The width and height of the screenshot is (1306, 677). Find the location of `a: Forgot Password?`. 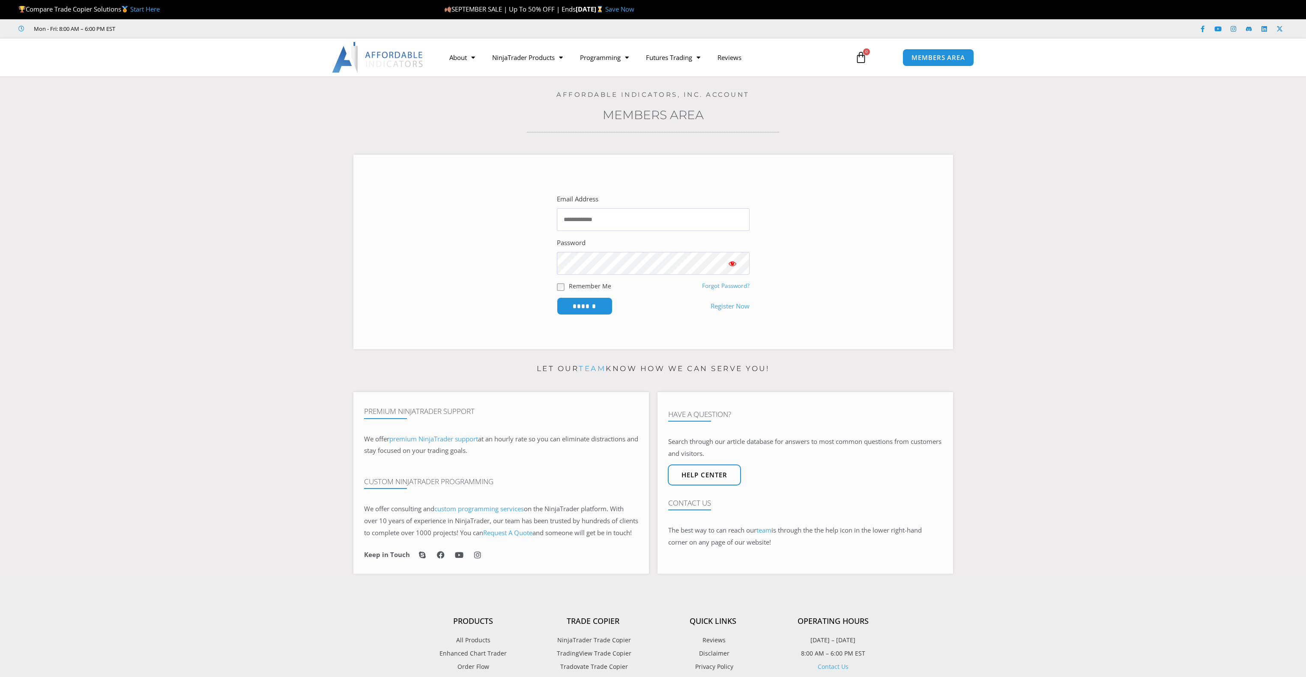

a: Forgot Password? is located at coordinates (725, 286).